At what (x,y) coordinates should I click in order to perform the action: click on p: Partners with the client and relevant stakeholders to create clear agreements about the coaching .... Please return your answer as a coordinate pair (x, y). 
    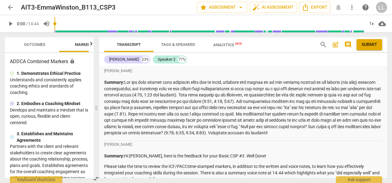
    Looking at the image, I should click on (49, 162).